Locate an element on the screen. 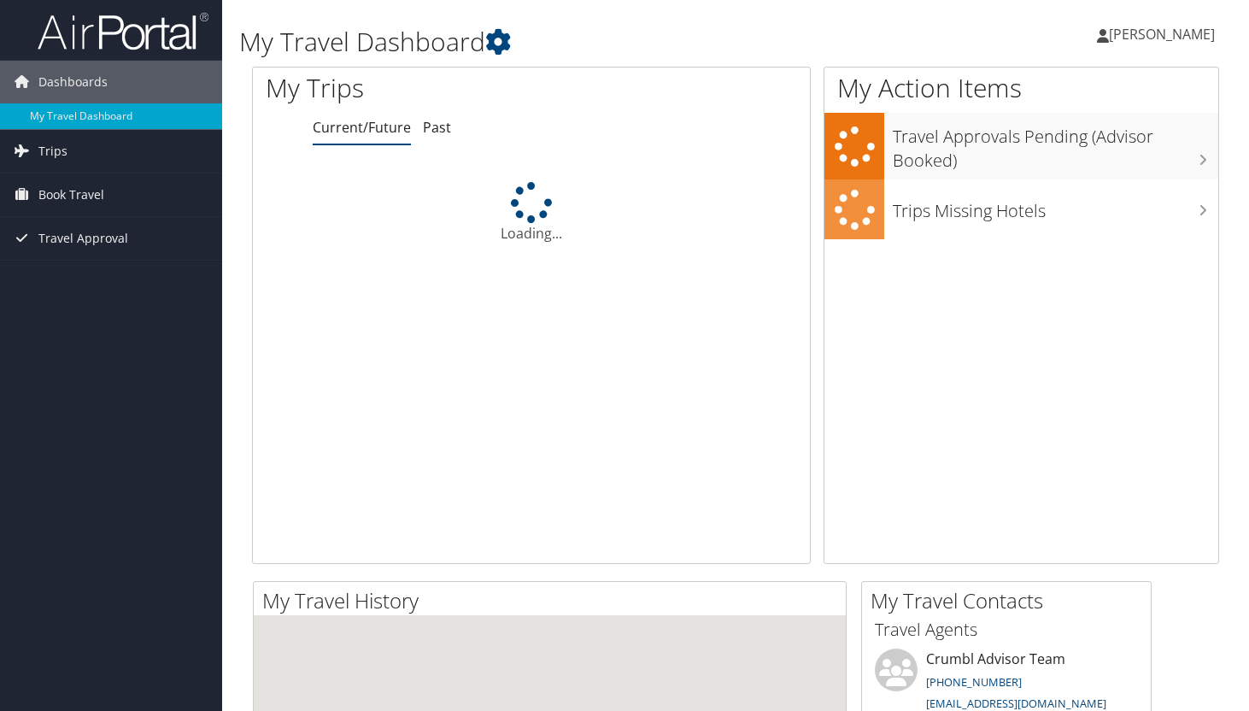 The width and height of the screenshot is (1249, 711). span: Book Travel is located at coordinates (71, 195).